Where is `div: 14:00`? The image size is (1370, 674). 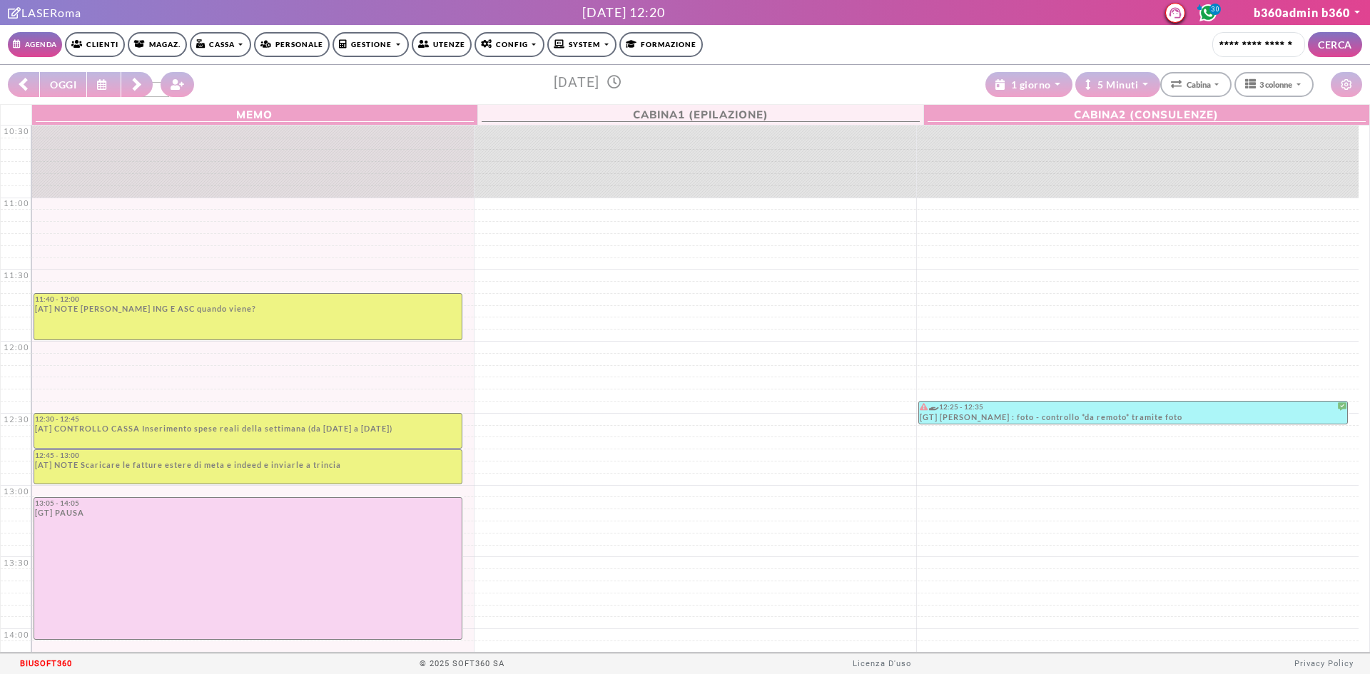
div: 14:00 is located at coordinates (16, 635).